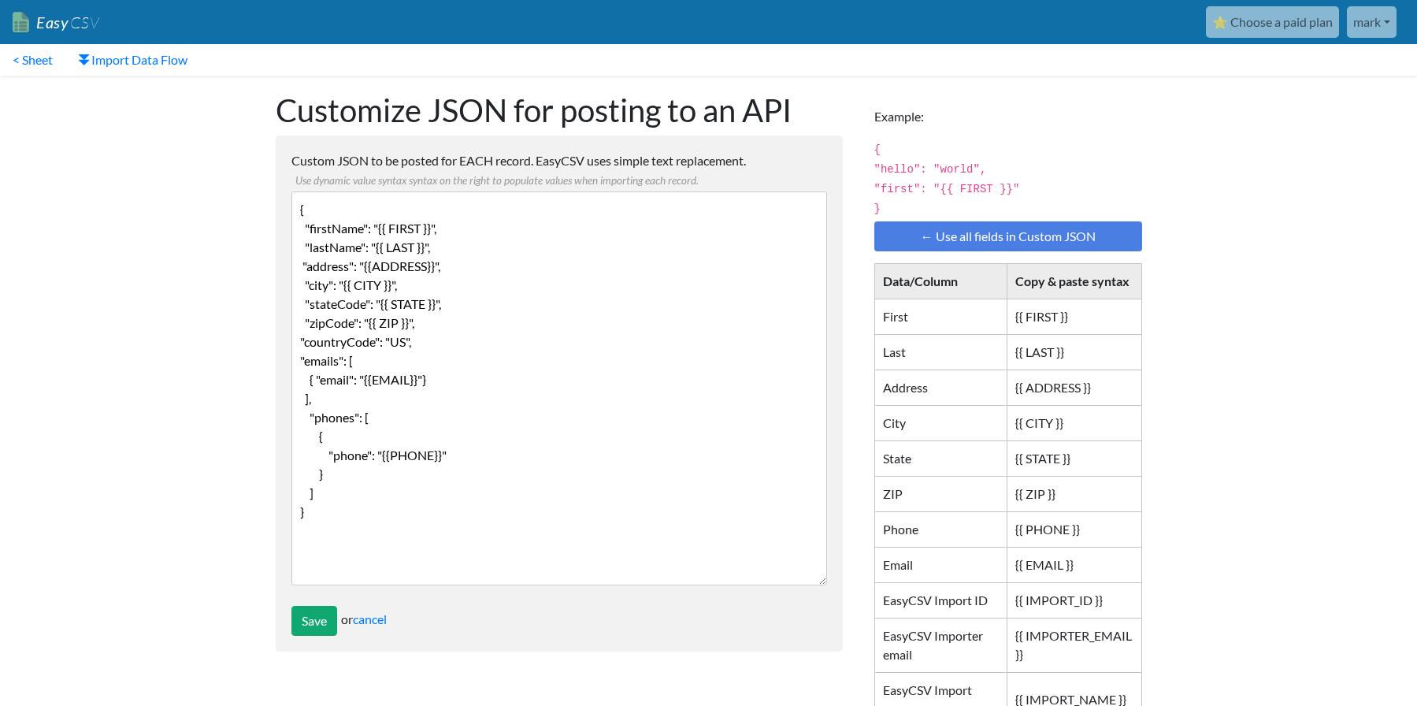  What do you see at coordinates (941, 388) in the screenshot?
I see `td: Address` at bounding box center [941, 388].